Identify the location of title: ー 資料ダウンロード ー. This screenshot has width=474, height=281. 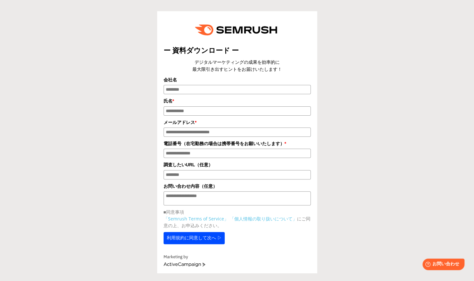
(237, 50).